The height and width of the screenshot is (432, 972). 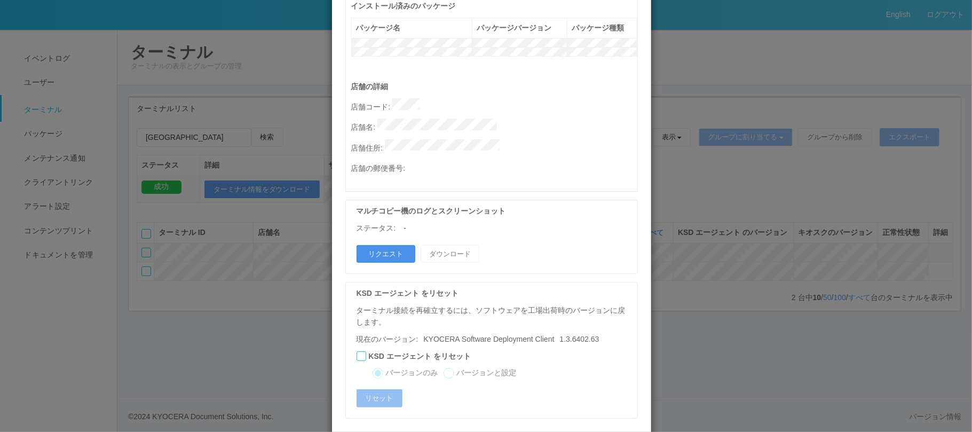 What do you see at coordinates (494, 316) in the screenshot?
I see `p: ターミナル接続を再確立するには、ソフトウェアを工場出荷時のバージョンに戻します。` at bounding box center [494, 316].